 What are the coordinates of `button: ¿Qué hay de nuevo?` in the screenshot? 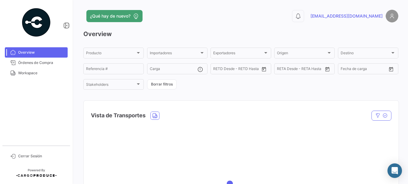 It's located at (115, 16).